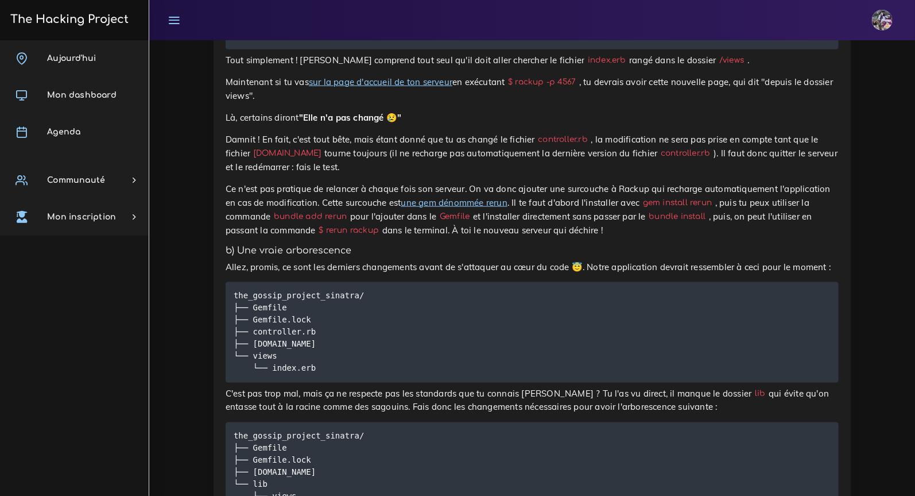  Describe the element at coordinates (76, 180) in the screenshot. I see `span: Communauté` at that location.